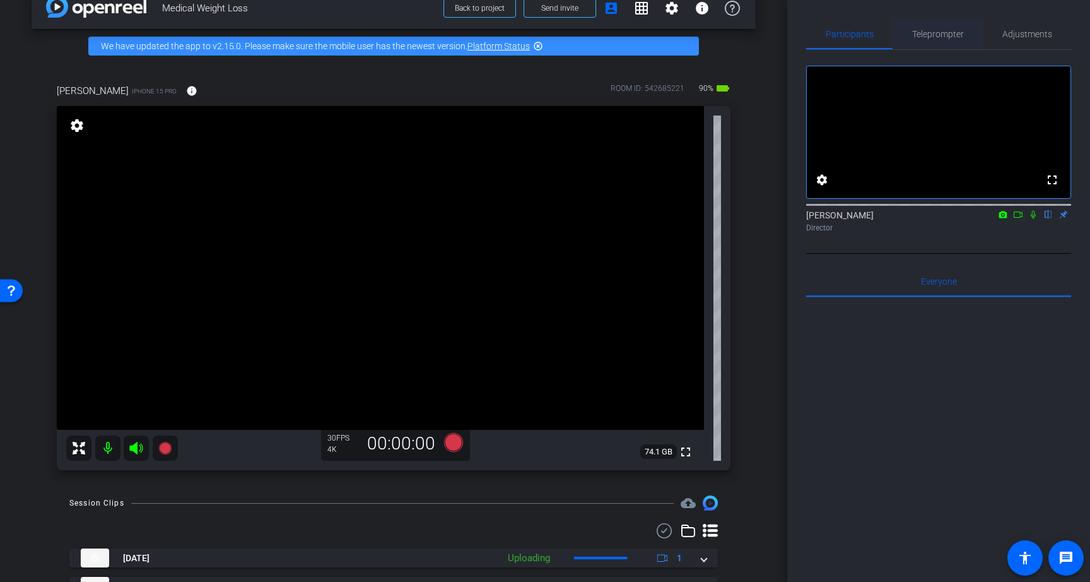 This screenshot has height=582, width=1090. I want to click on span: Teleprompter, so click(938, 34).